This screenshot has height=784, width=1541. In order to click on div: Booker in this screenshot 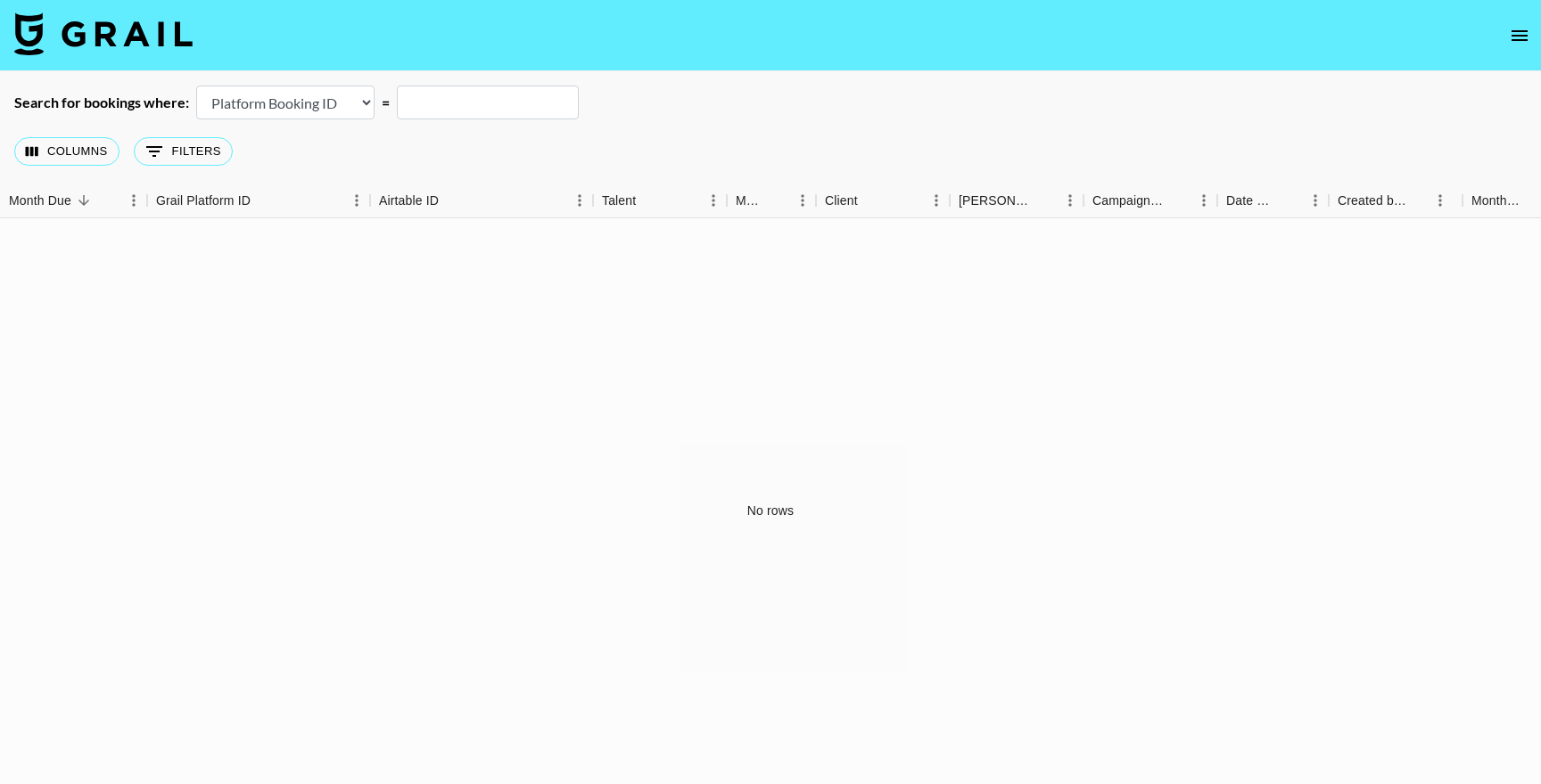, I will do `click(1017, 201)`.